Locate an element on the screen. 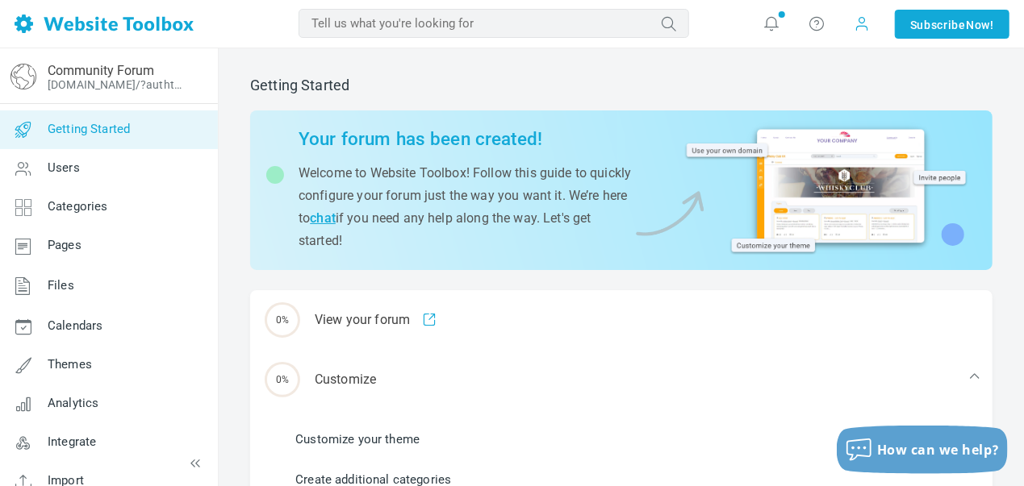  h2: Your forum has been created! is located at coordinates (465, 139).